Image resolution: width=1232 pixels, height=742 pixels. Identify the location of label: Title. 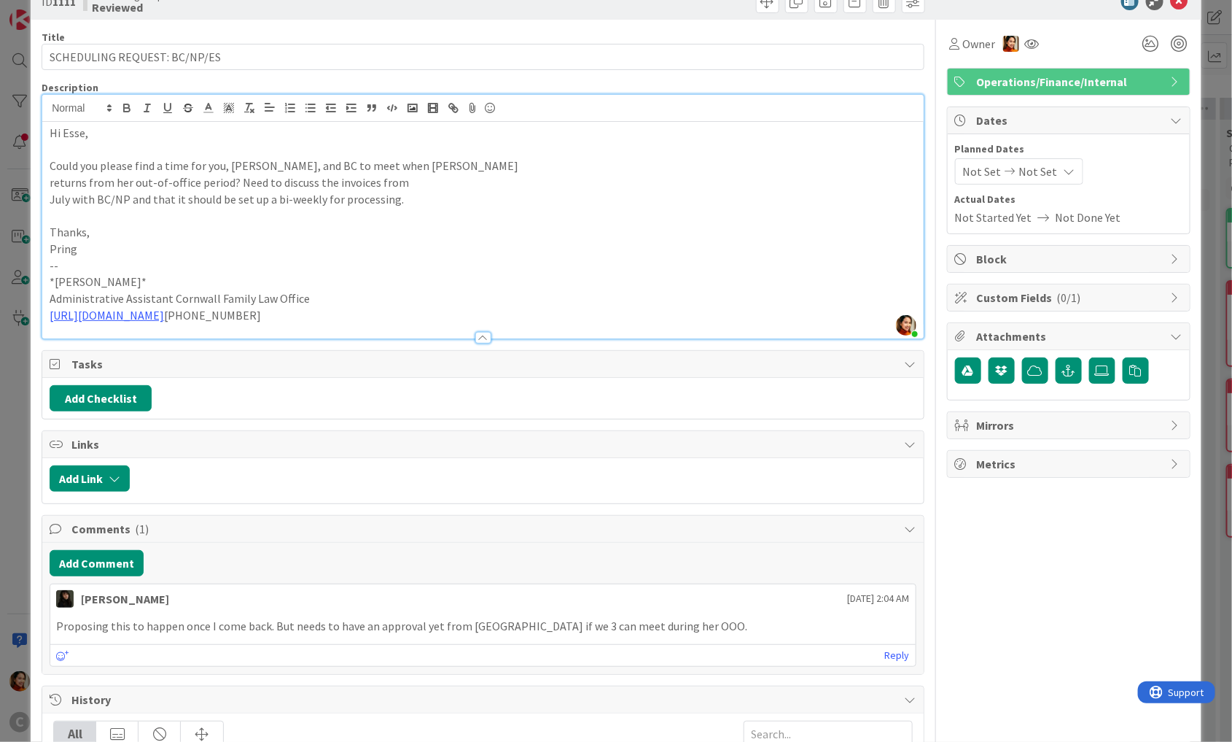
(53, 37).